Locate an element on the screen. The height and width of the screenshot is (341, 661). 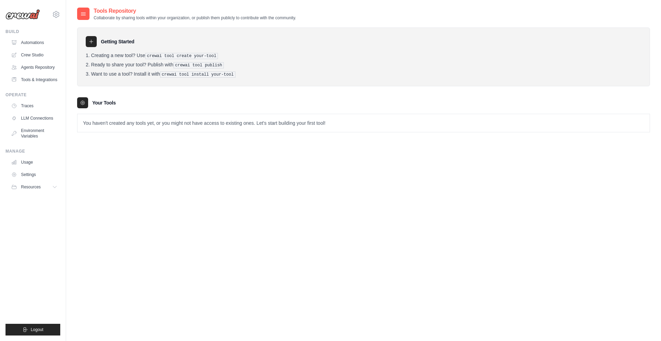
p: You haven't created any tools yet, or you might not have access to existing ones. Let's start bui... is located at coordinates (363, 123).